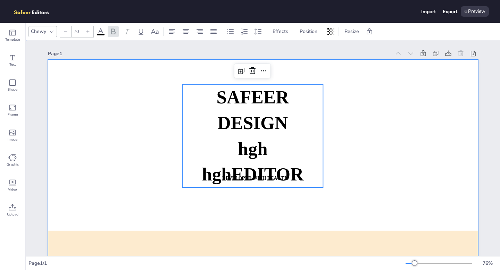  I want to click on span: Video, so click(12, 189).